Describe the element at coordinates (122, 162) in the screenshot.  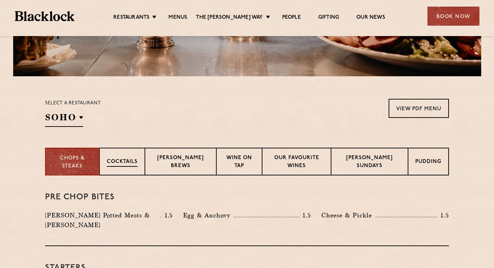
I see `p: Cocktails` at that location.